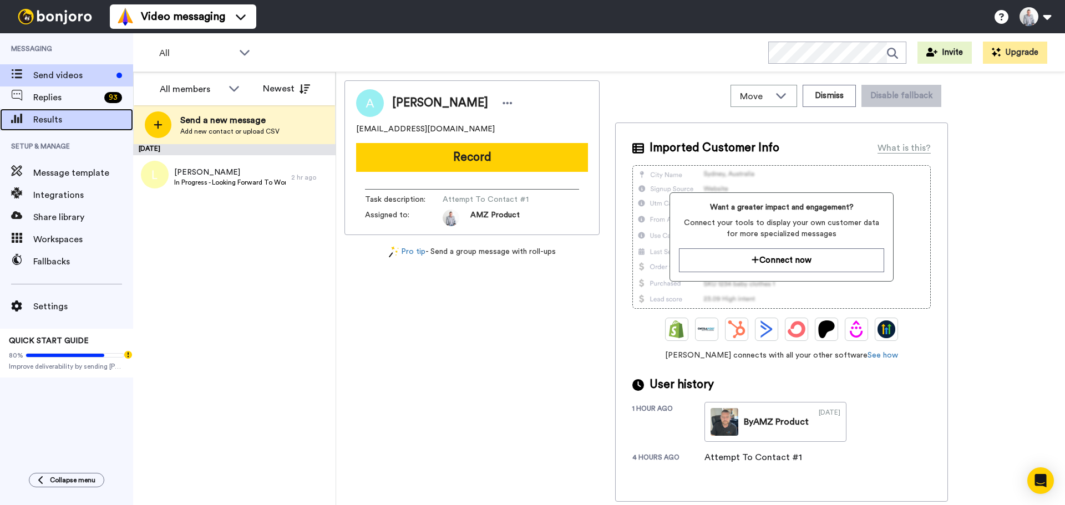  I want to click on a: Connect now, so click(781, 260).